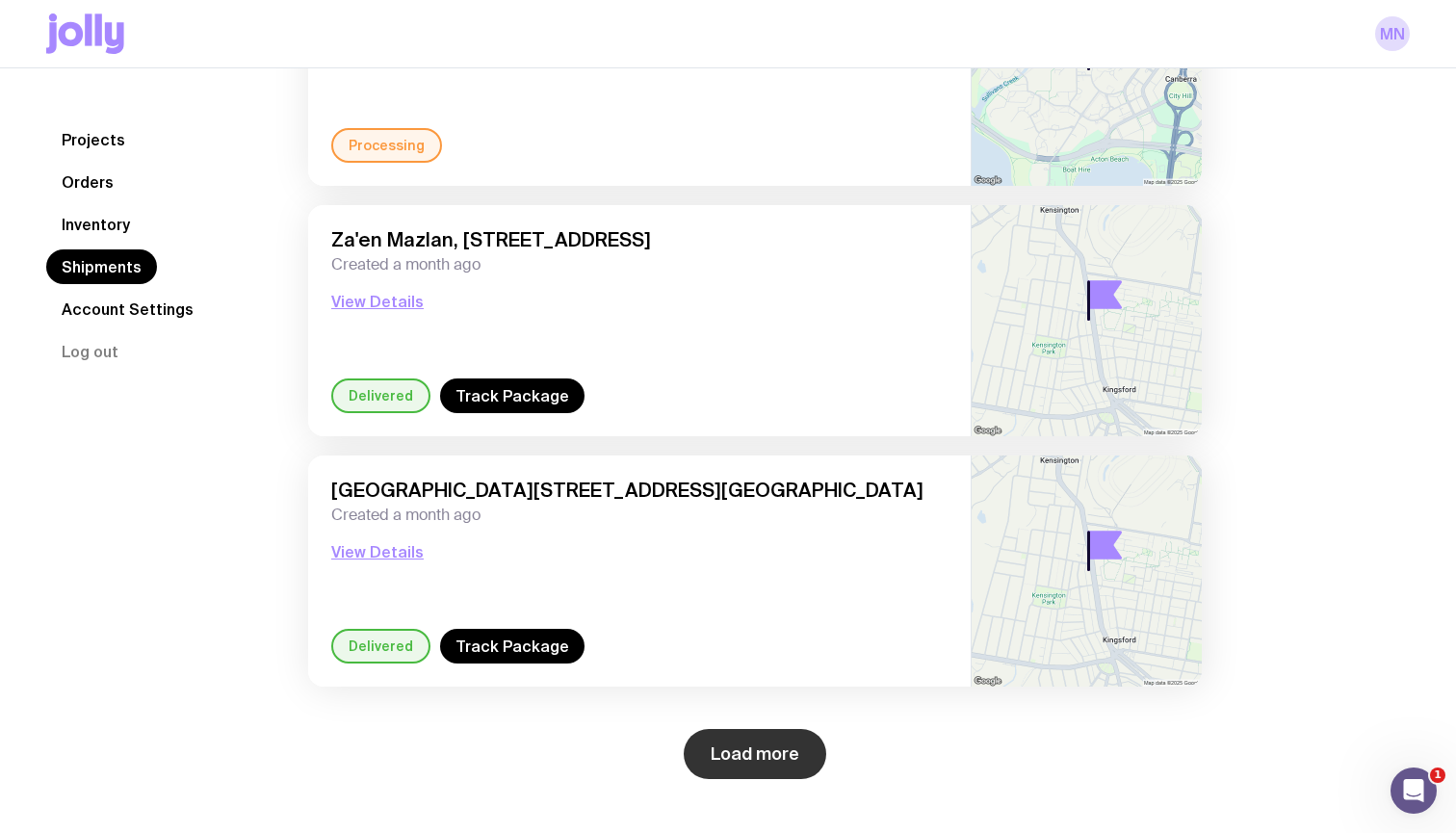  Describe the element at coordinates (755, 754) in the screenshot. I see `button: Load more` at that location.